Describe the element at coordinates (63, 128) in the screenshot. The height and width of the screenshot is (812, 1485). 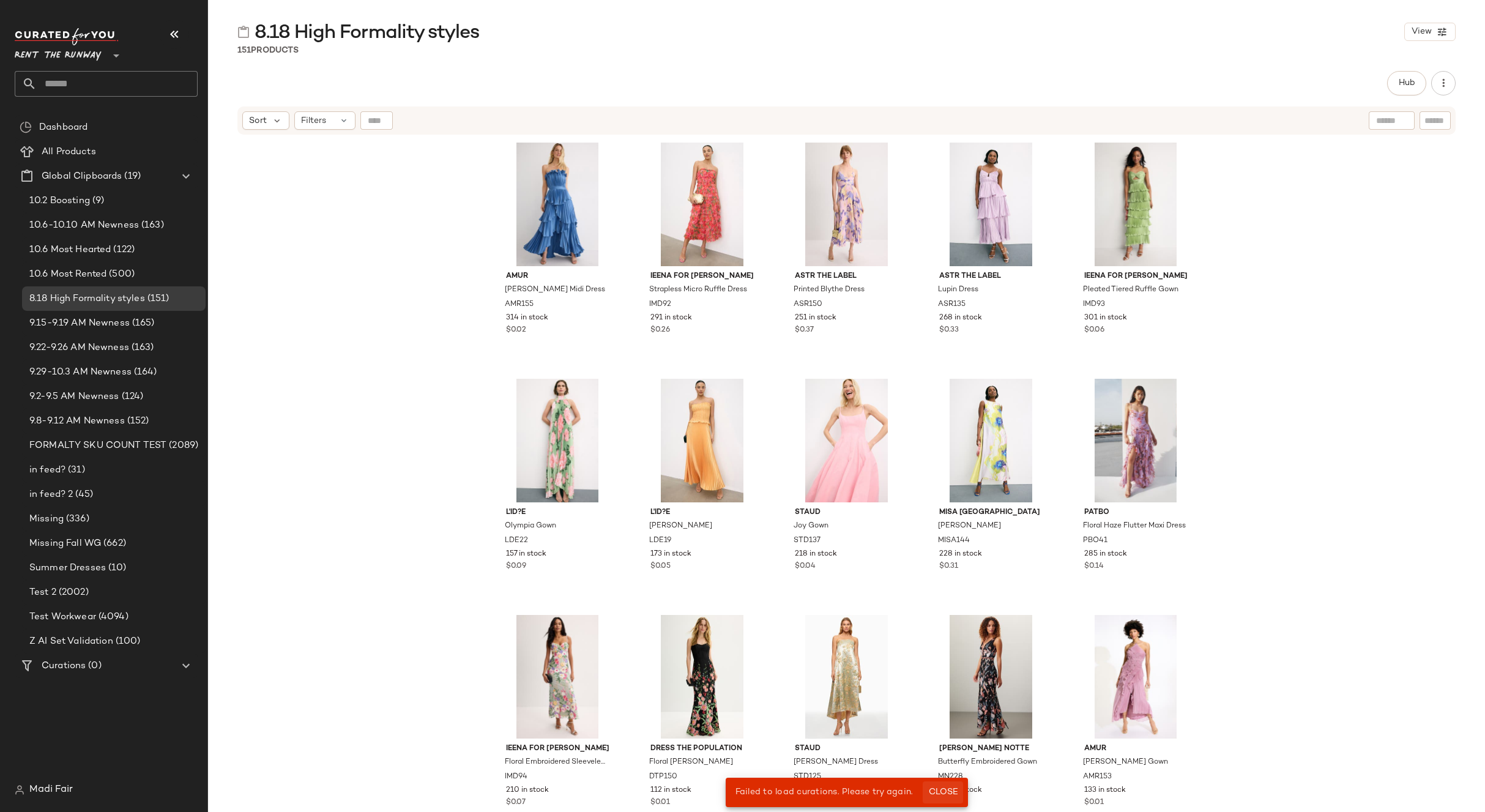
I see `span: Dashboard` at that location.